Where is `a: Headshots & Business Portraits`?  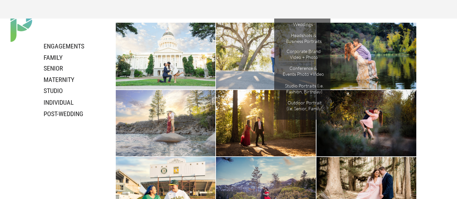
a: Headshots & Business Portraits is located at coordinates (304, 38).